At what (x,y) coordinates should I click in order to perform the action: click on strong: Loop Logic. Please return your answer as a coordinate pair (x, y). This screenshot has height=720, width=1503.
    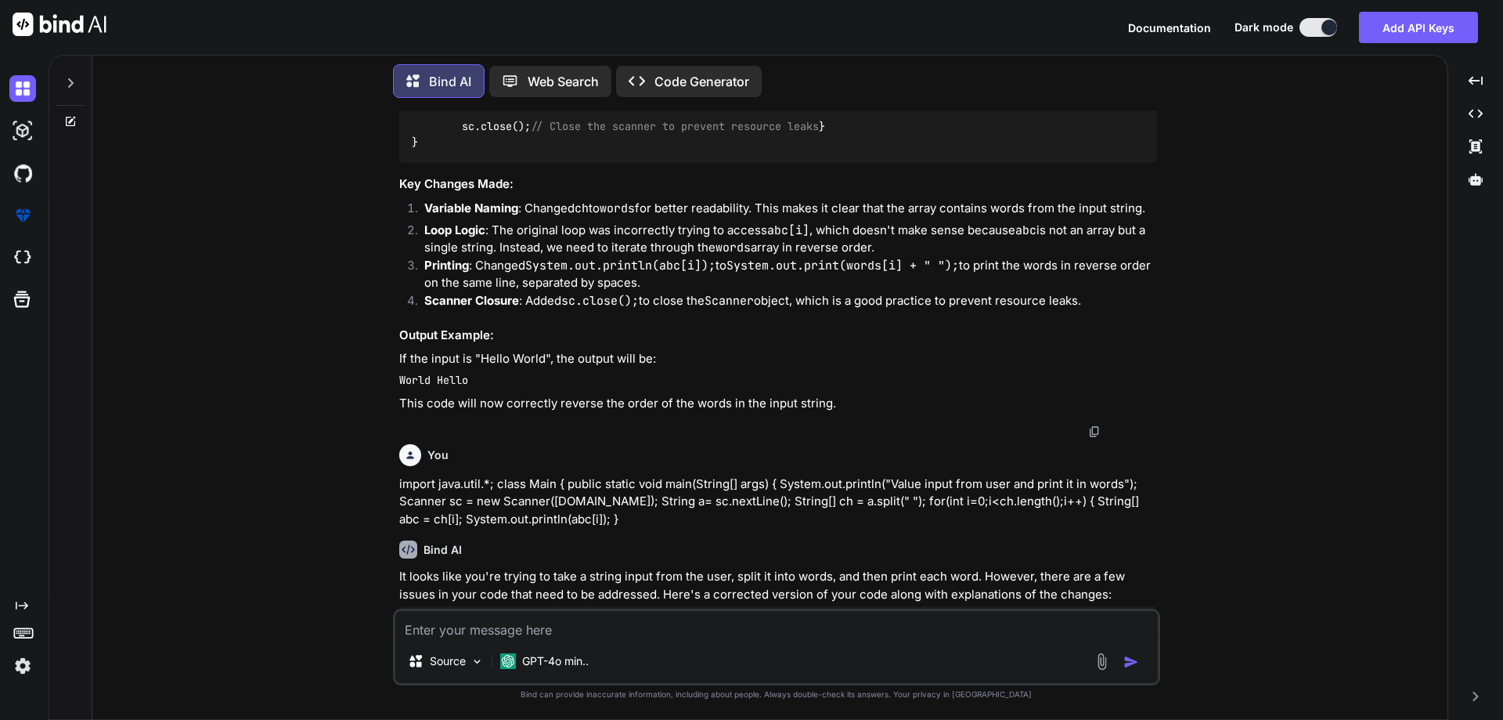
    Looking at the image, I should click on (455, 229).